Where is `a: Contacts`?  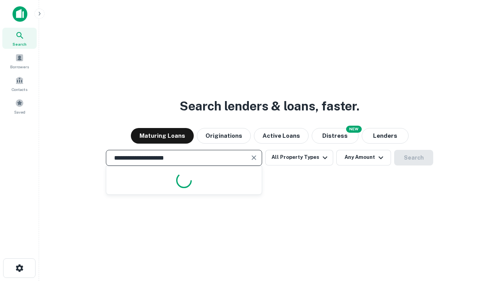
a: Contacts is located at coordinates (20, 84).